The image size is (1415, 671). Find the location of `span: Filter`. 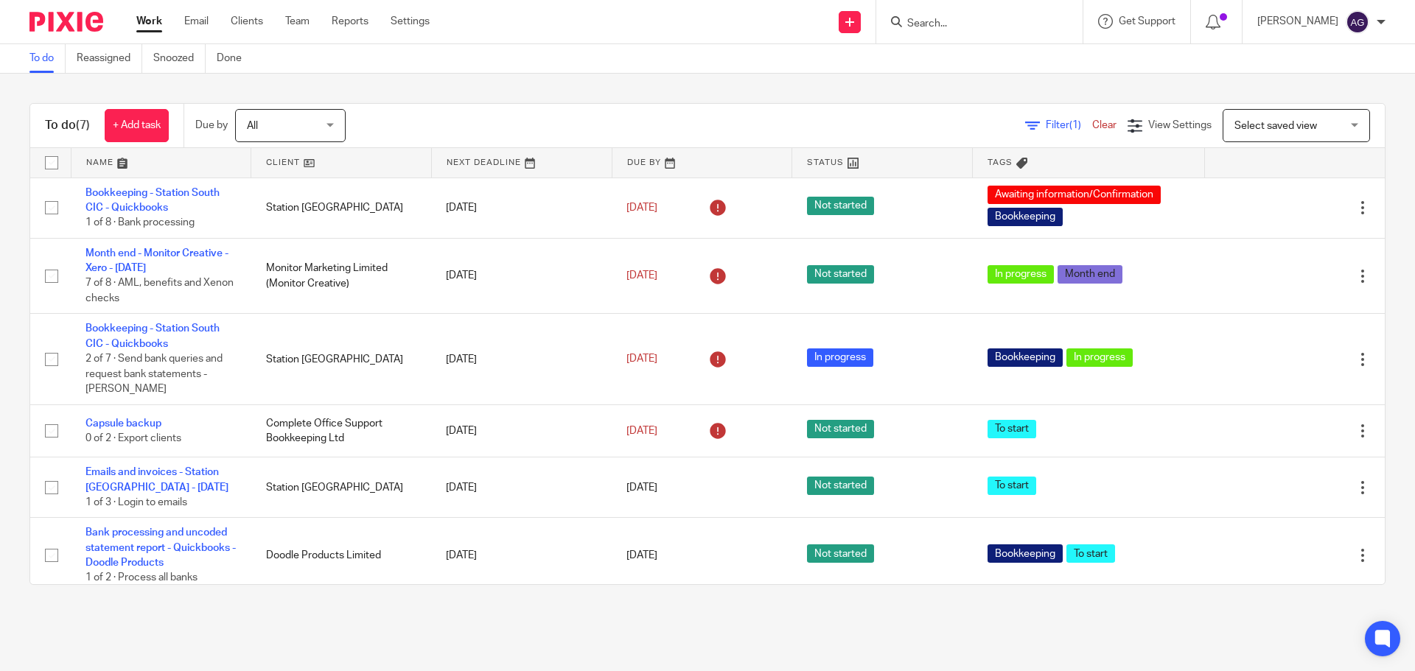

span: Filter is located at coordinates (1068, 125).